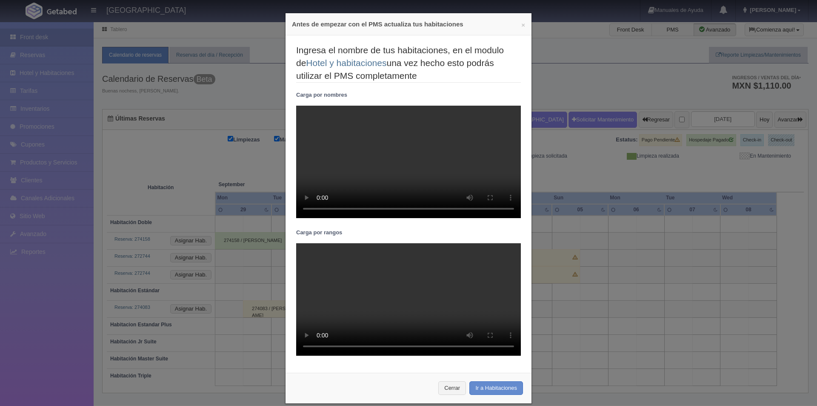 The width and height of the screenshot is (817, 406). What do you see at coordinates (409, 24) in the screenshot?
I see `h4: Antes de empezar con el PMS actualiza tus habitaciones` at bounding box center [409, 24].